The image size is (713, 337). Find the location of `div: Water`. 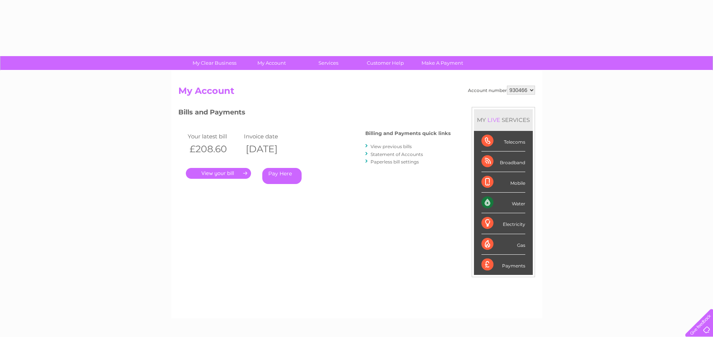

div: Water is located at coordinates (503, 203).